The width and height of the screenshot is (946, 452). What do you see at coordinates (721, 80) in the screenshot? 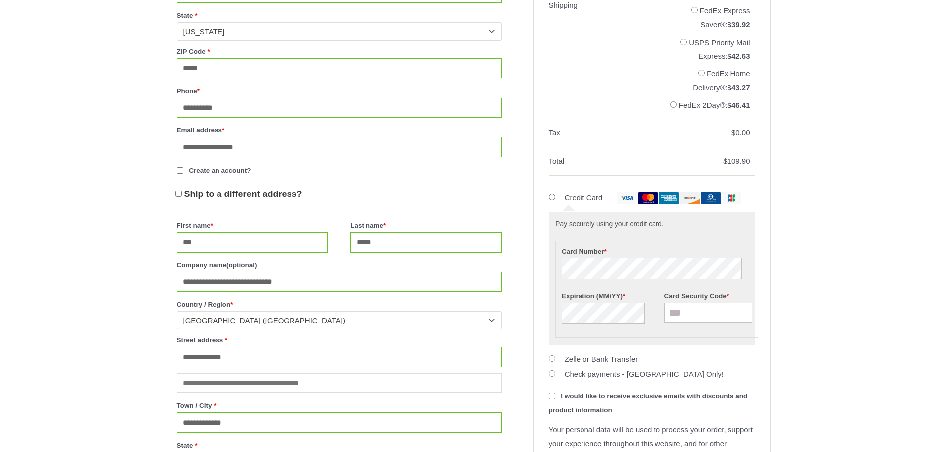
I see `label: FedEx Home Delivery®:` at bounding box center [721, 80].